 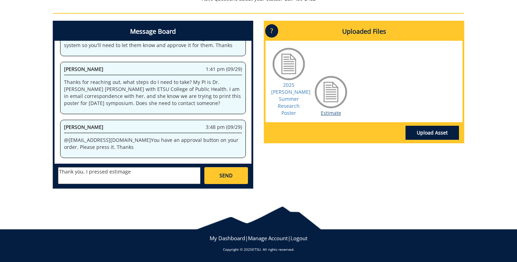 What do you see at coordinates (364, 32) in the screenshot?
I see `h4: Uploaded Files` at bounding box center [364, 32].